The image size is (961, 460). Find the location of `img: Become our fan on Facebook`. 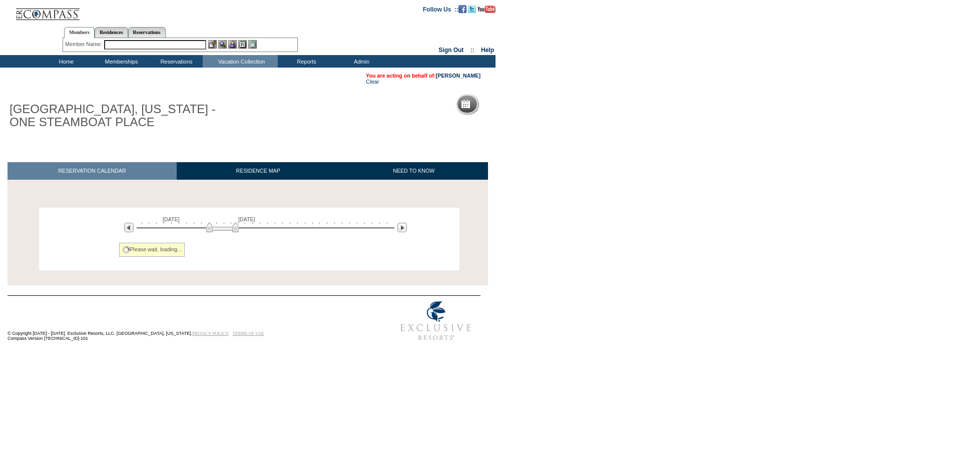

img: Become our fan on Facebook is located at coordinates (462, 9).